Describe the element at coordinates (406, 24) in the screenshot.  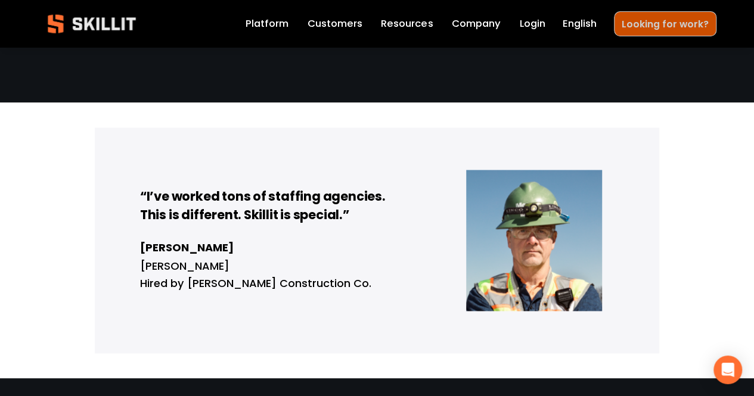
I see `span: Resources` at that location.